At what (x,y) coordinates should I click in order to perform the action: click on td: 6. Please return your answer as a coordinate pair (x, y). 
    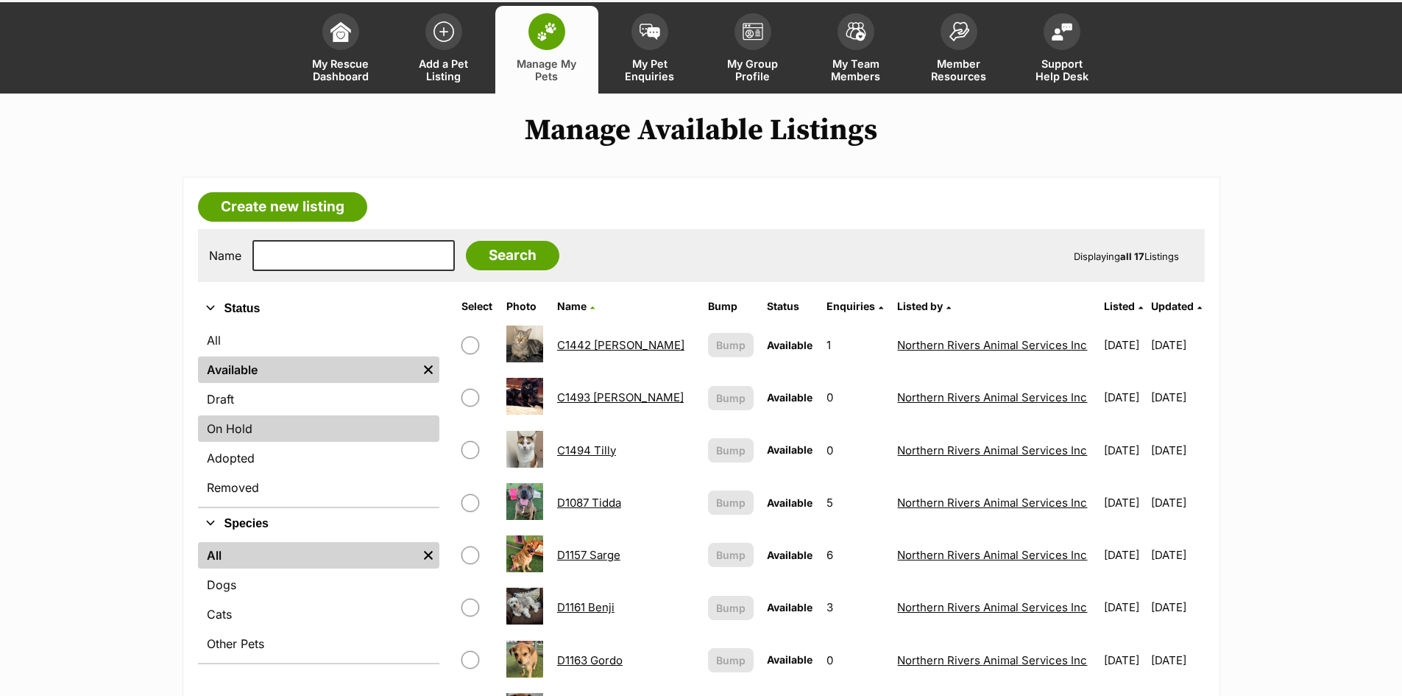
    Looking at the image, I should click on (855, 554).